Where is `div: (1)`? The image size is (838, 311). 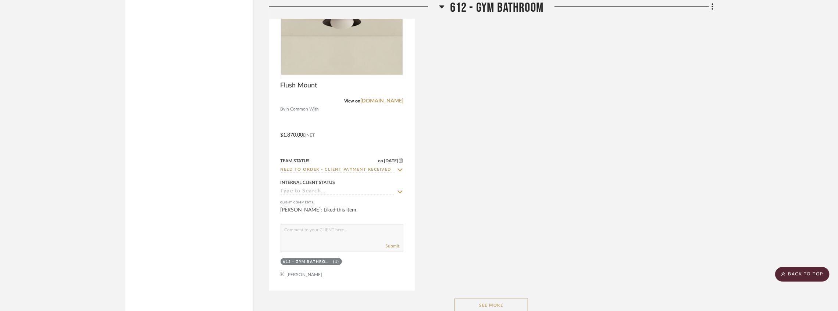 div: (1) is located at coordinates (336, 262).